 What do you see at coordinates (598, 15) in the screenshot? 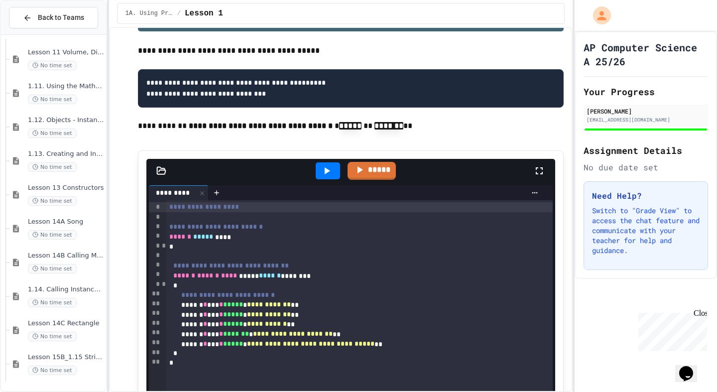
I see `div: My Account` at bounding box center [598, 15].